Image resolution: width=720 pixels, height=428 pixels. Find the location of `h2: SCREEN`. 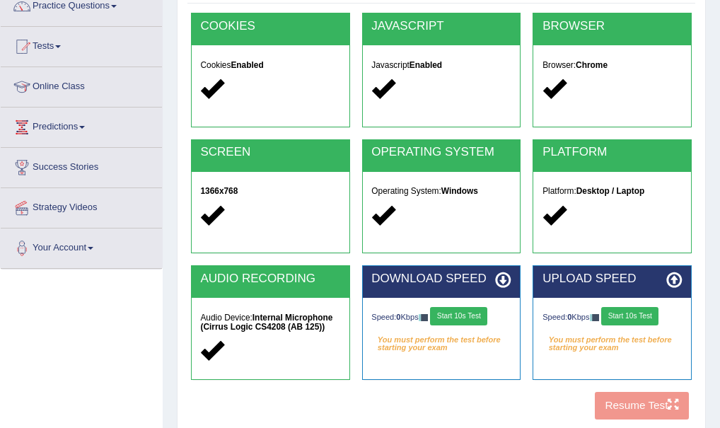

h2: SCREEN is located at coordinates (269, 152).